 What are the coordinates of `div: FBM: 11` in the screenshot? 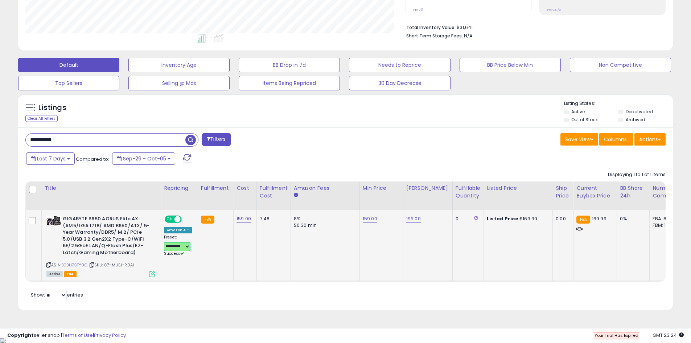 It's located at (664, 225).